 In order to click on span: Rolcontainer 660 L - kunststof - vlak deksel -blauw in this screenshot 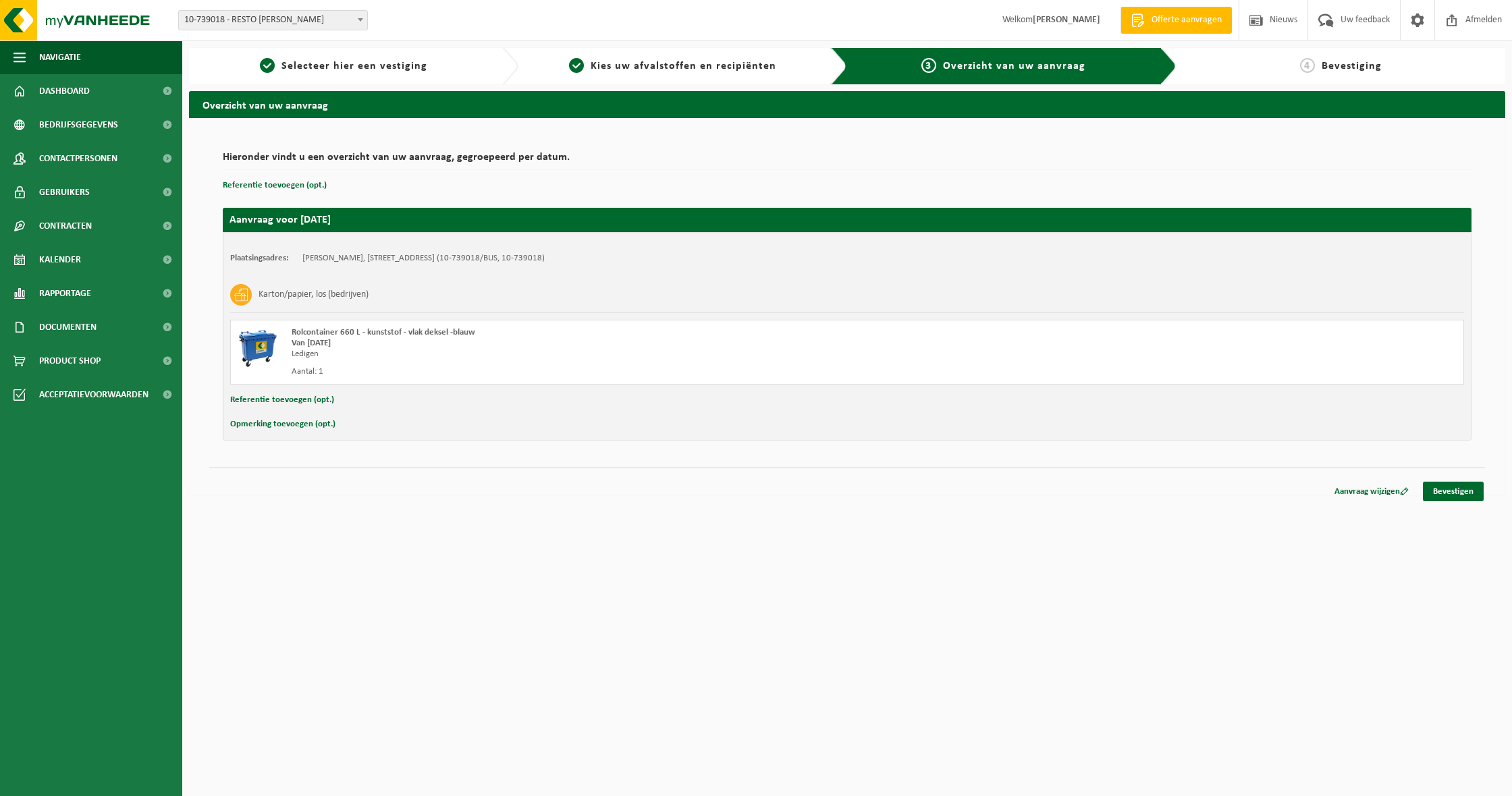, I will do `click(384, 332)`.